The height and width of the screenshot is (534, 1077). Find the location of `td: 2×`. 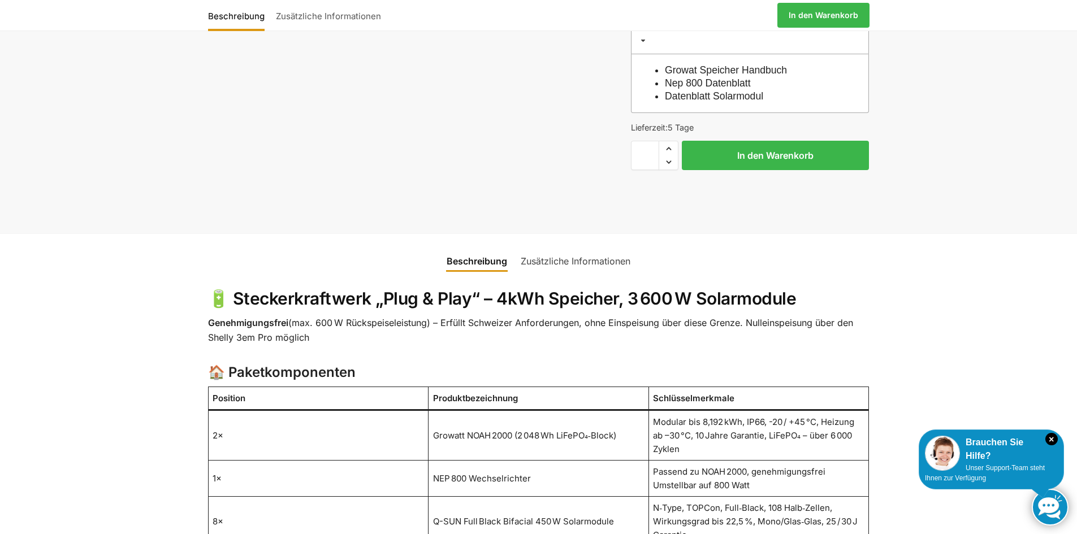

td: 2× is located at coordinates (318, 435).